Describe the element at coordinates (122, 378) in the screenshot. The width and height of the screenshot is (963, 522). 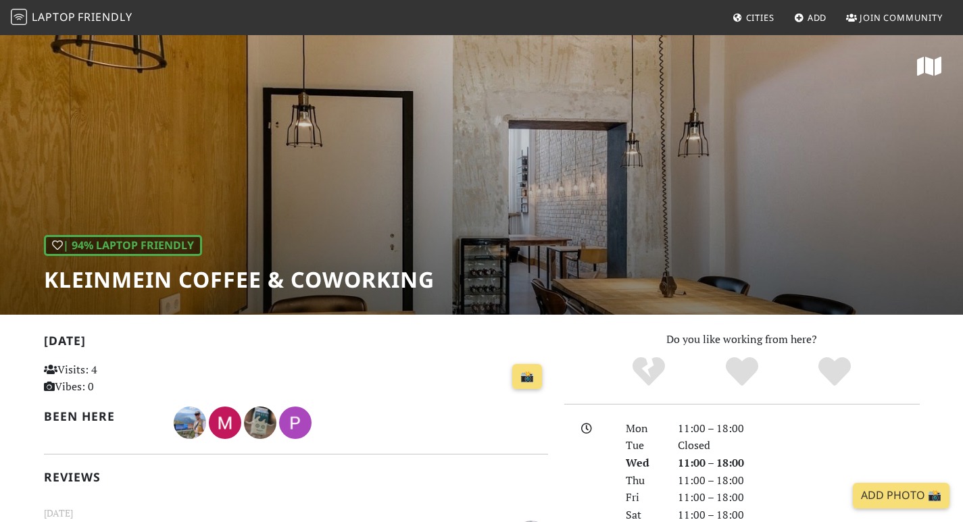
I see `p: Visits: 4 Vibes: 0` at that location.